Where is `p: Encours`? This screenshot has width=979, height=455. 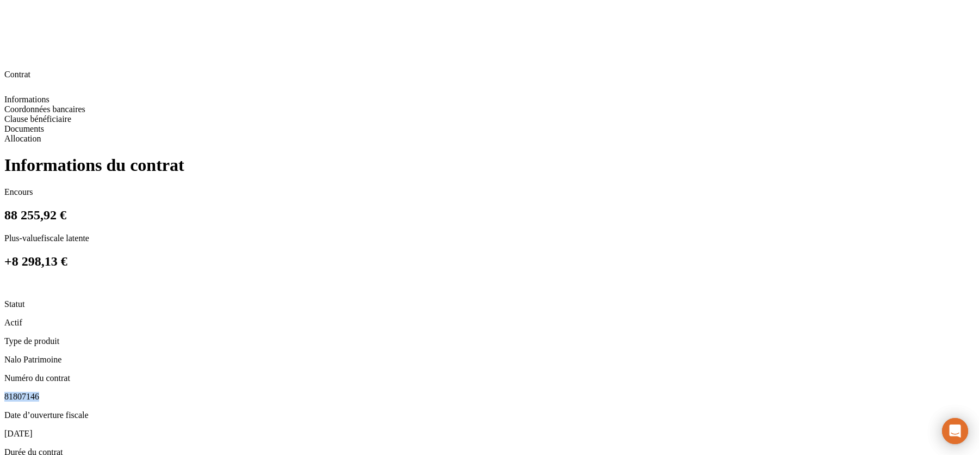 p: Encours is located at coordinates (490, 192).